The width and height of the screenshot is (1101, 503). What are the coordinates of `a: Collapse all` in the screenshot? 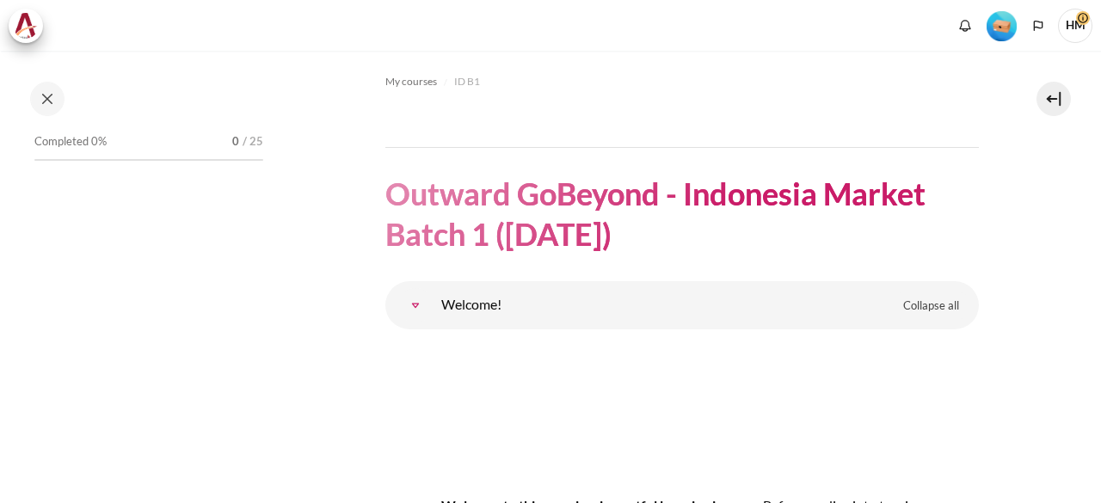 It's located at (931, 306).